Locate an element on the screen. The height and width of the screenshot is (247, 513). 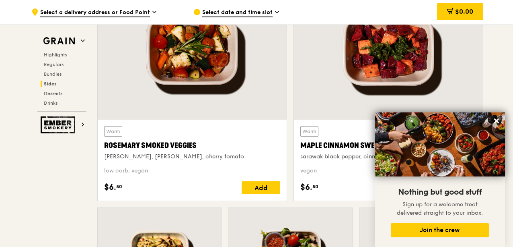
span: $0.00 is located at coordinates (464, 11).